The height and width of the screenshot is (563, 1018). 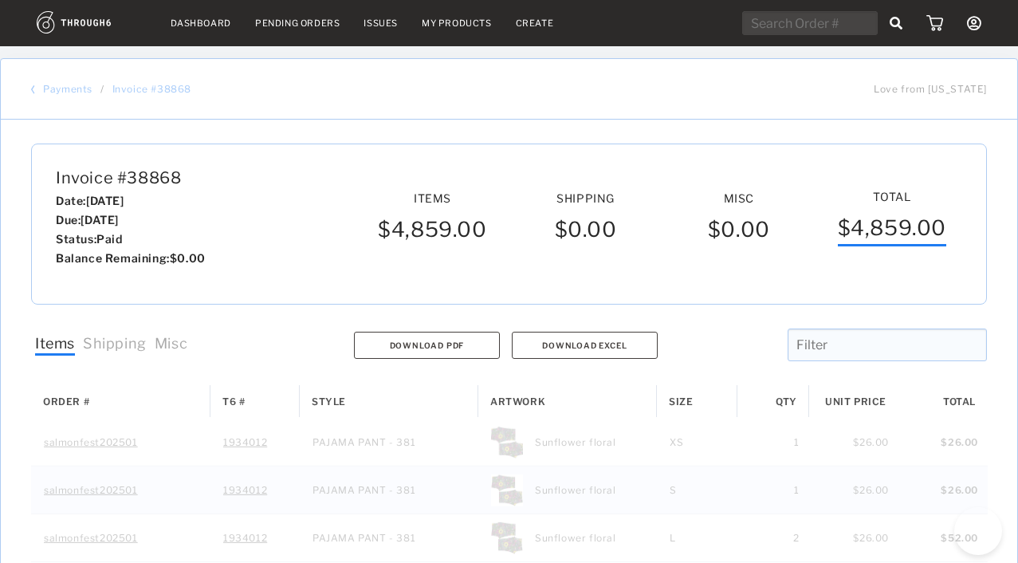 I want to click on div: L, so click(x=696, y=536).